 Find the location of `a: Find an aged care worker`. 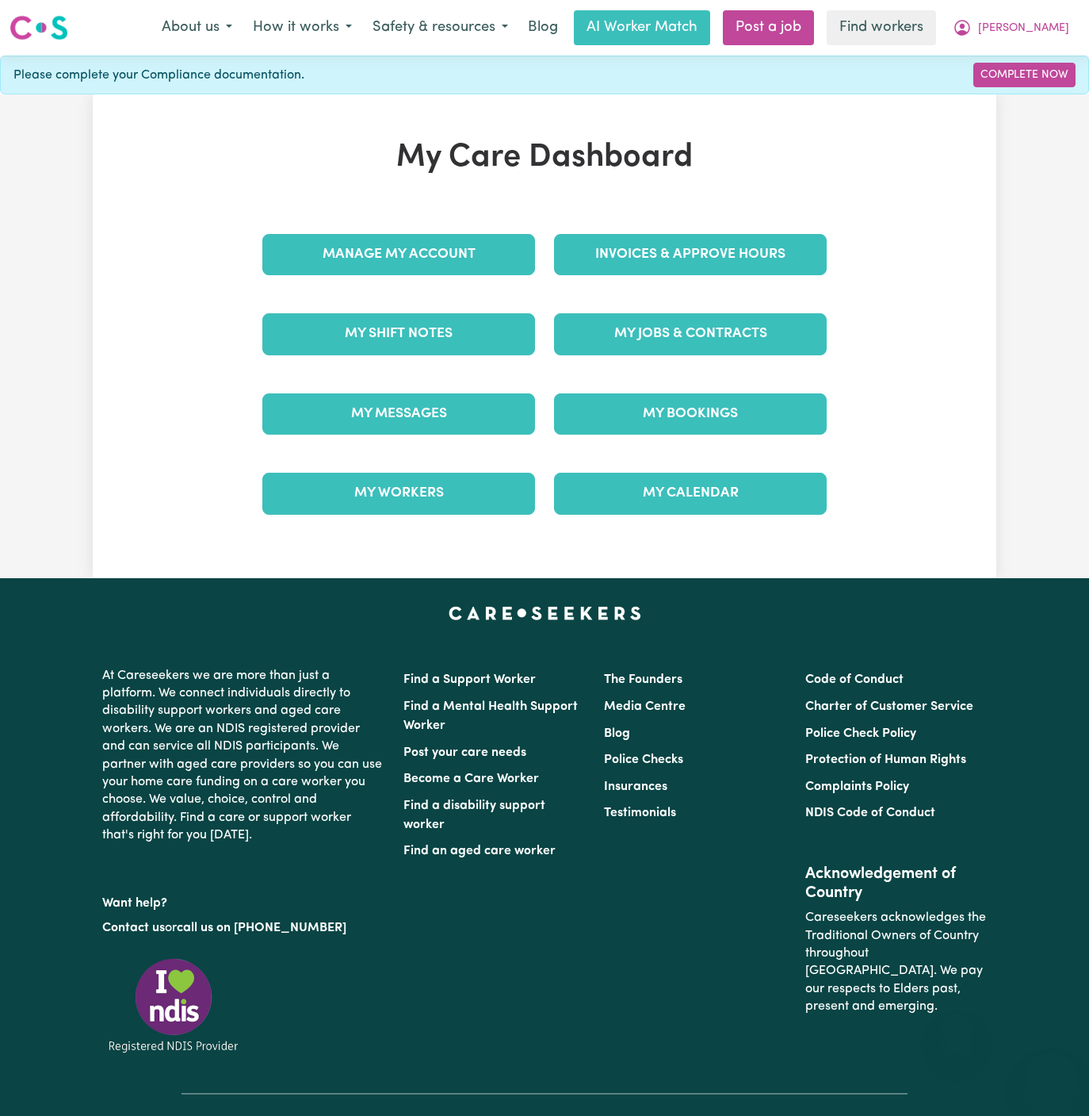

a: Find an aged care worker is located at coordinates (480, 851).